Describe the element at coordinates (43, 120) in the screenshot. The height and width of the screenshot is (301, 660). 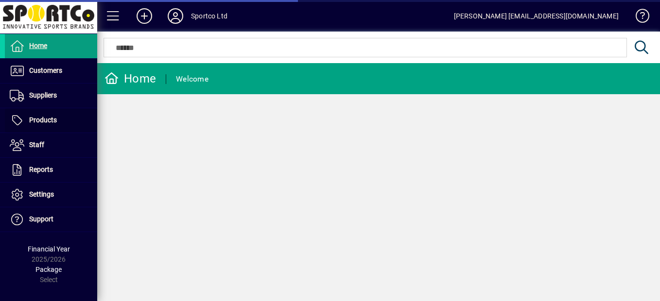
I see `span: Products` at that location.